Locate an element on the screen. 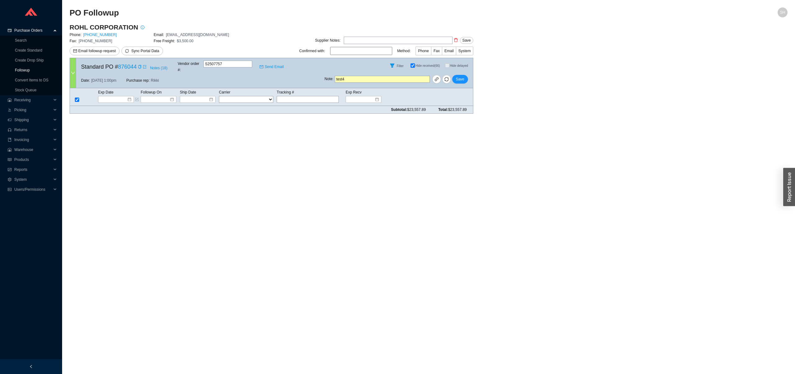 Image resolution: width=795 pixels, height=374 pixels. input: Hide received(66) is located at coordinates (413, 65).